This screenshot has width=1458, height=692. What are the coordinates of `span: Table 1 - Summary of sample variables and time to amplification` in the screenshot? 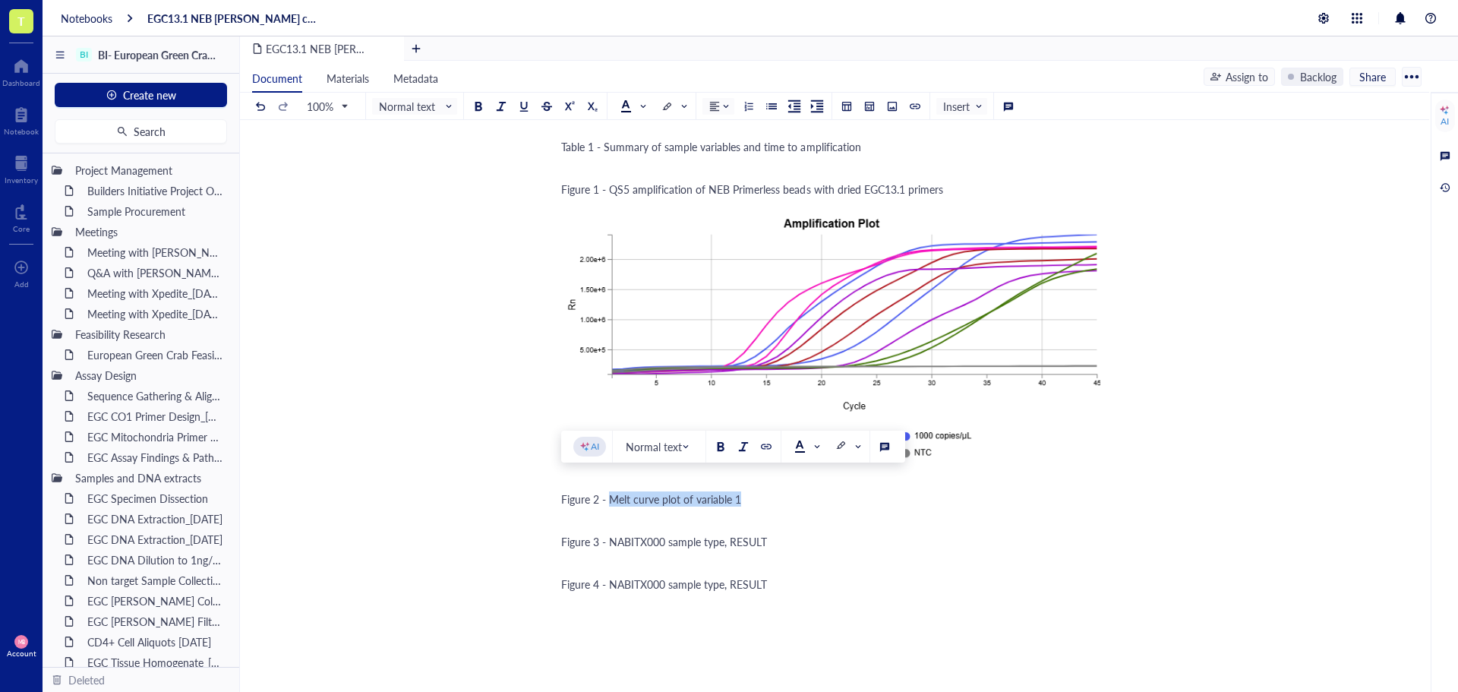 It's located at (711, 147).